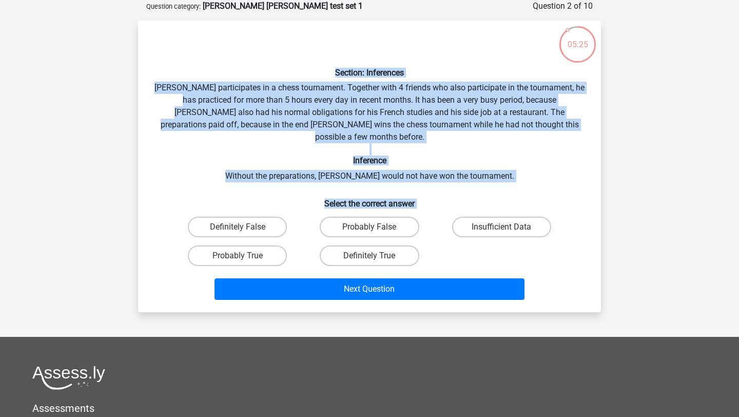  What do you see at coordinates (369, 256) in the screenshot?
I see `label: Definitely True` at bounding box center [369, 256].